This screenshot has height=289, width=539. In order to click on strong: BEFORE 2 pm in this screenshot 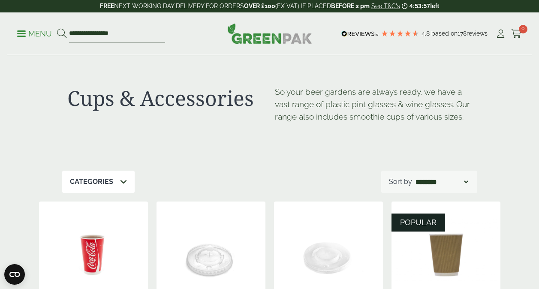, I will do `click(351, 6)`.